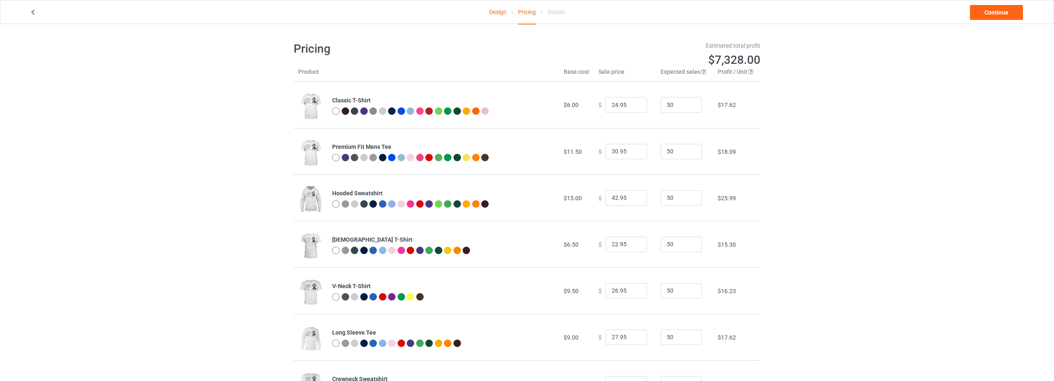 The width and height of the screenshot is (1054, 381). What do you see at coordinates (727, 198) in the screenshot?
I see `span: $25.99` at bounding box center [727, 198].